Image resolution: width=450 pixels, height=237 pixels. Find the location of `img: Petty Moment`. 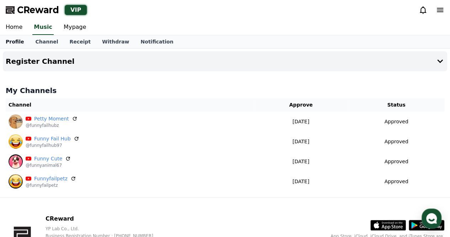

img: Petty Moment is located at coordinates (16, 121).